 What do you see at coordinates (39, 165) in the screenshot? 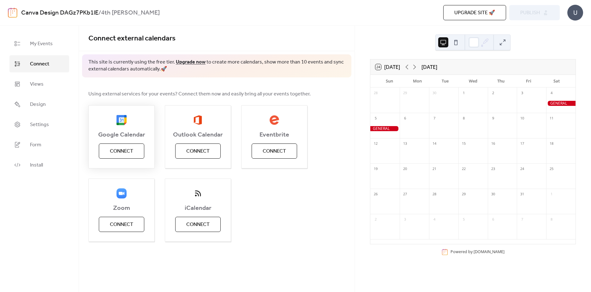
I see `a: Install` at bounding box center [39, 165].